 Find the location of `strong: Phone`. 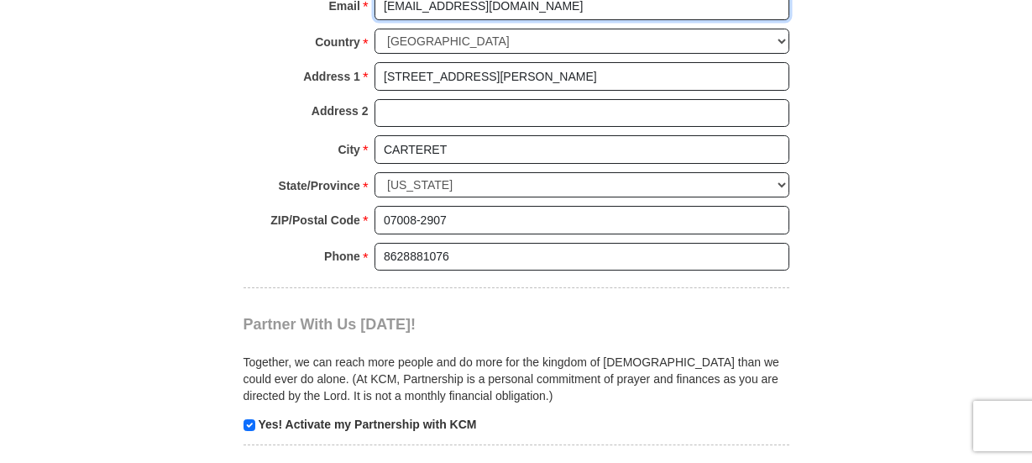

strong: Phone is located at coordinates (342, 256).